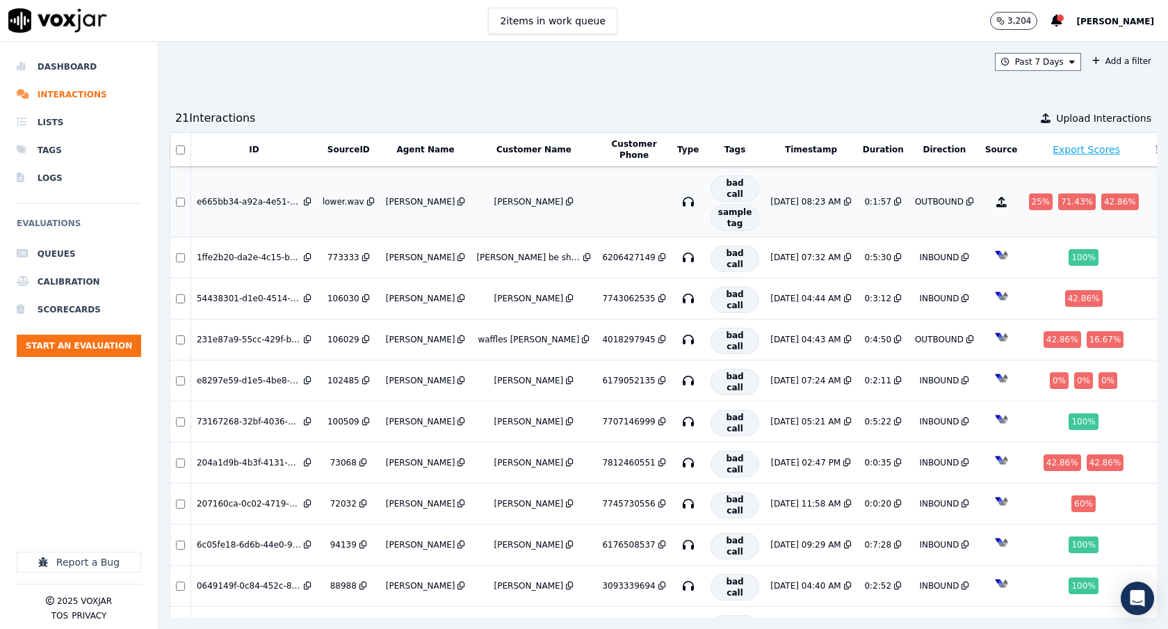 Image resolution: width=1168 pixels, height=629 pixels. I want to click on div: 7743062535, so click(629, 298).